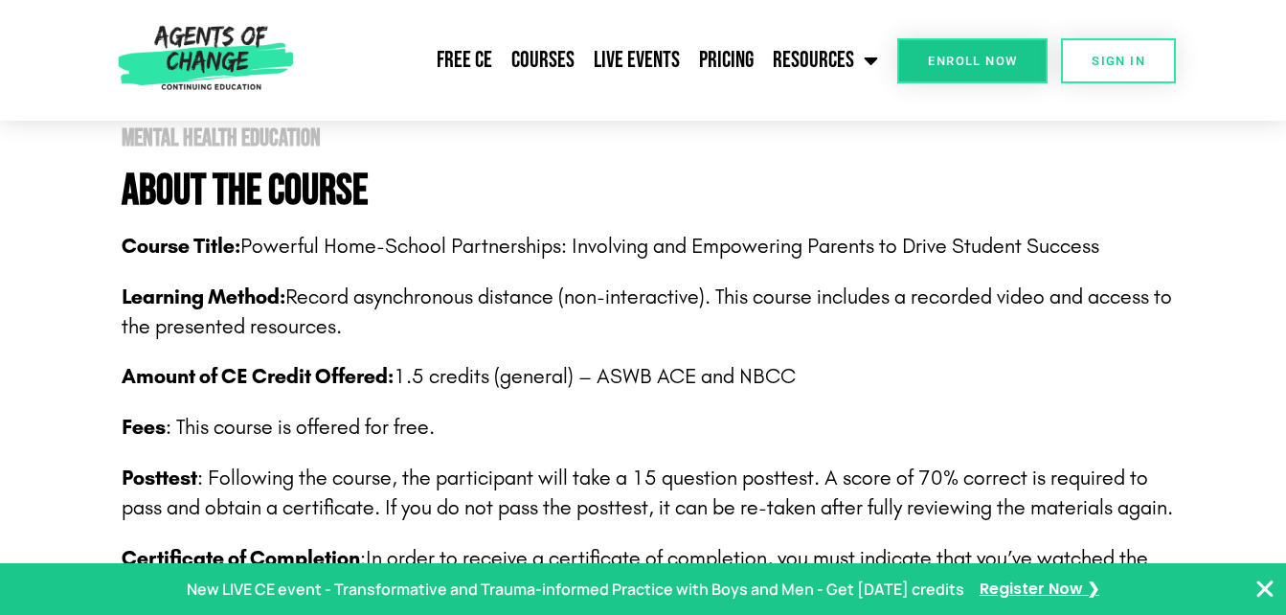  What do you see at coordinates (655, 312) in the screenshot?
I see `p: Record asynchronous distance (non-interactive). This course includes a recorded video and access ...` at bounding box center [655, 312].